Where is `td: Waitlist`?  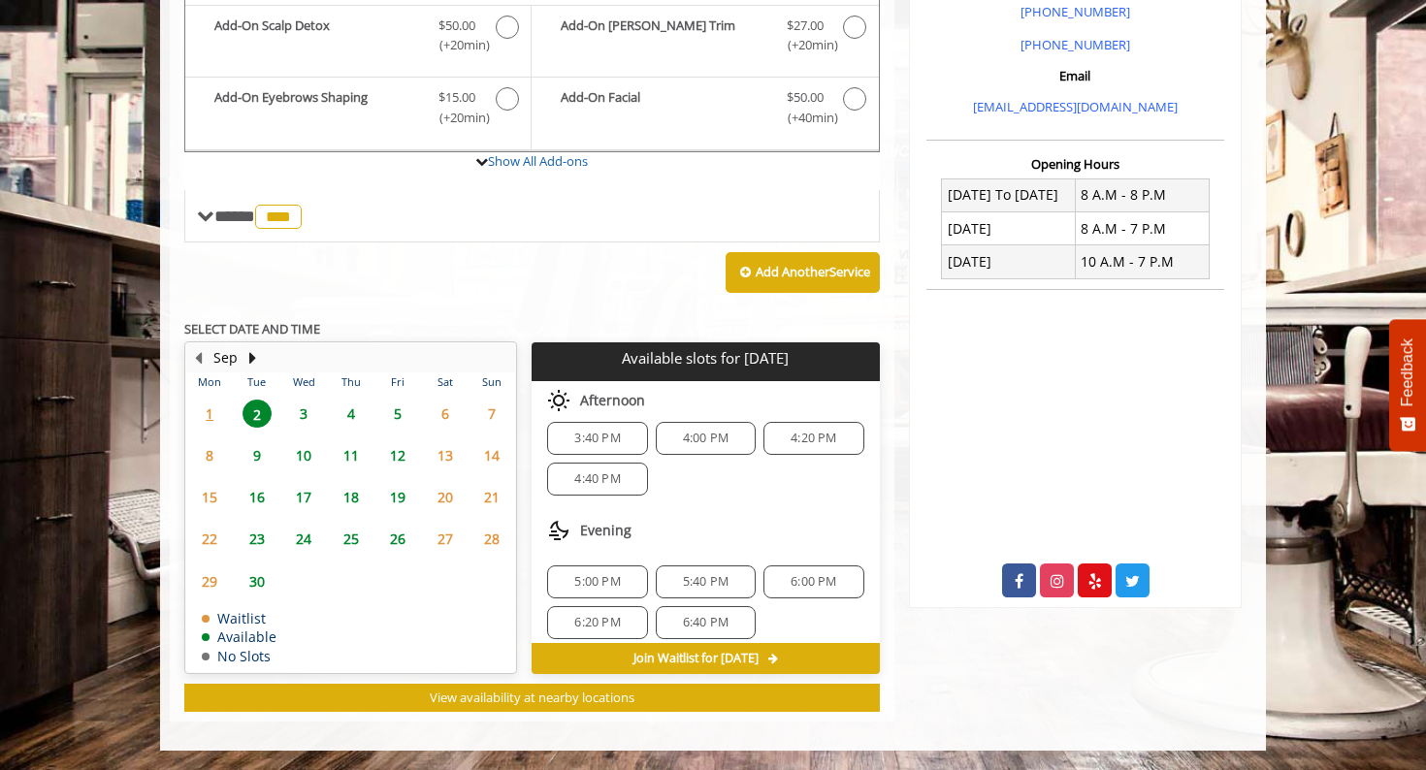 td: Waitlist is located at coordinates (239, 618).